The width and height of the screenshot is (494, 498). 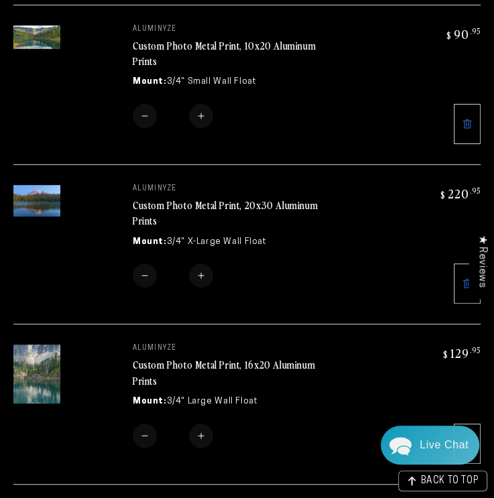 What do you see at coordinates (467, 283) in the screenshot?
I see `a: Remove 20"x30" Rectangle White Glossy Aluminyzed Photo` at bounding box center [467, 283].